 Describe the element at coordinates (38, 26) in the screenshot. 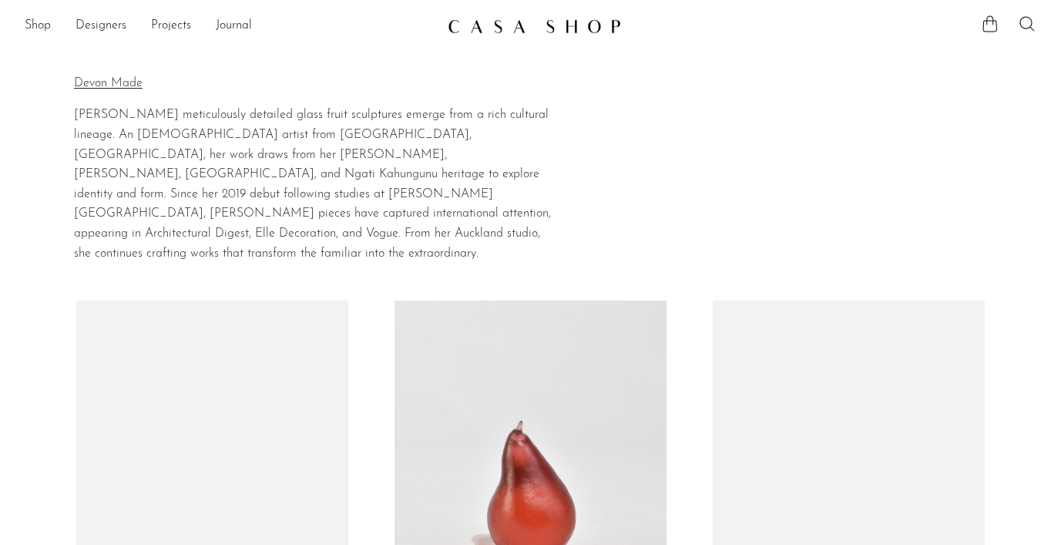

I see `a: Shop` at that location.